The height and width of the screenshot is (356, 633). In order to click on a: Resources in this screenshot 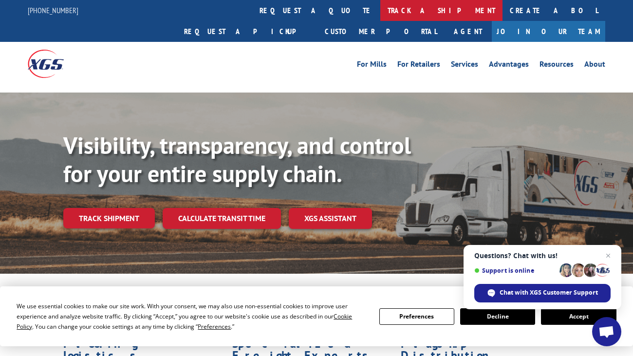, I will do `click(557, 66)`.